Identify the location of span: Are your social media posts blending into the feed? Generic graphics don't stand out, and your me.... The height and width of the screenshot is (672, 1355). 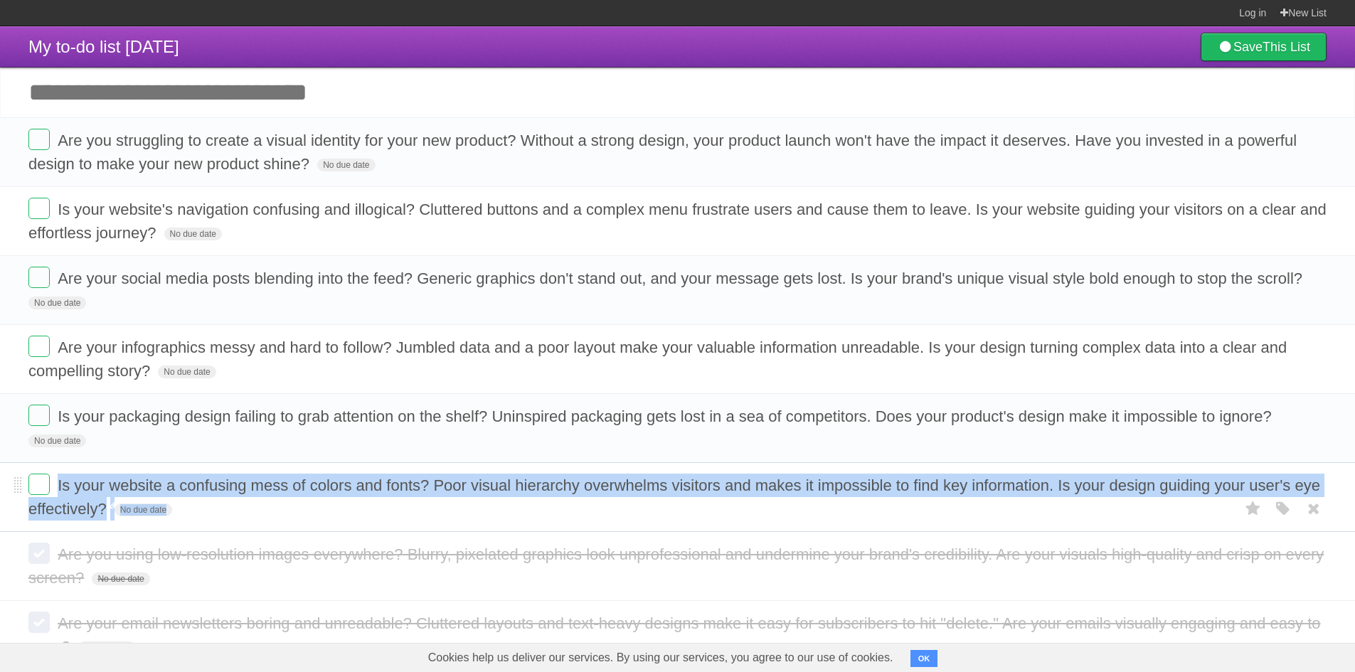
(681, 278).